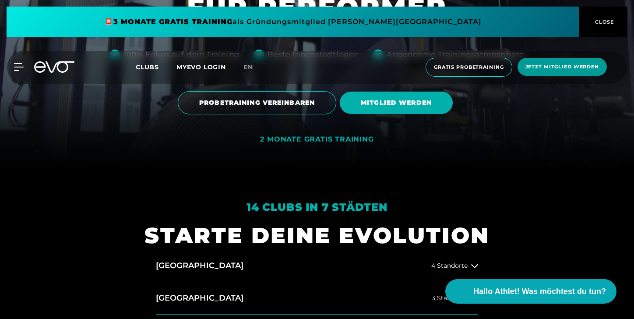 The image size is (634, 319). What do you see at coordinates (469, 67) in the screenshot?
I see `a: Gratis Probetraining` at bounding box center [469, 67].